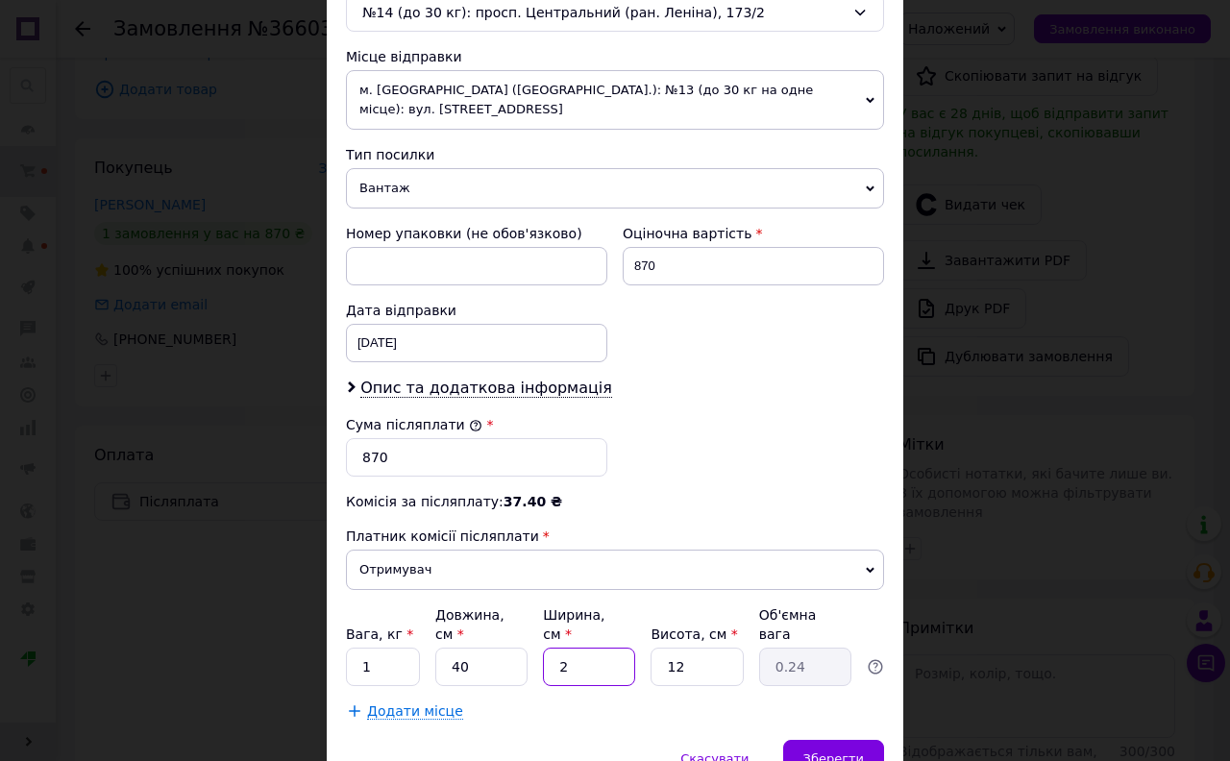 The height and width of the screenshot is (761, 1230). What do you see at coordinates (753, 233) in the screenshot?
I see `div: Оціночна вартість` at bounding box center [753, 233].